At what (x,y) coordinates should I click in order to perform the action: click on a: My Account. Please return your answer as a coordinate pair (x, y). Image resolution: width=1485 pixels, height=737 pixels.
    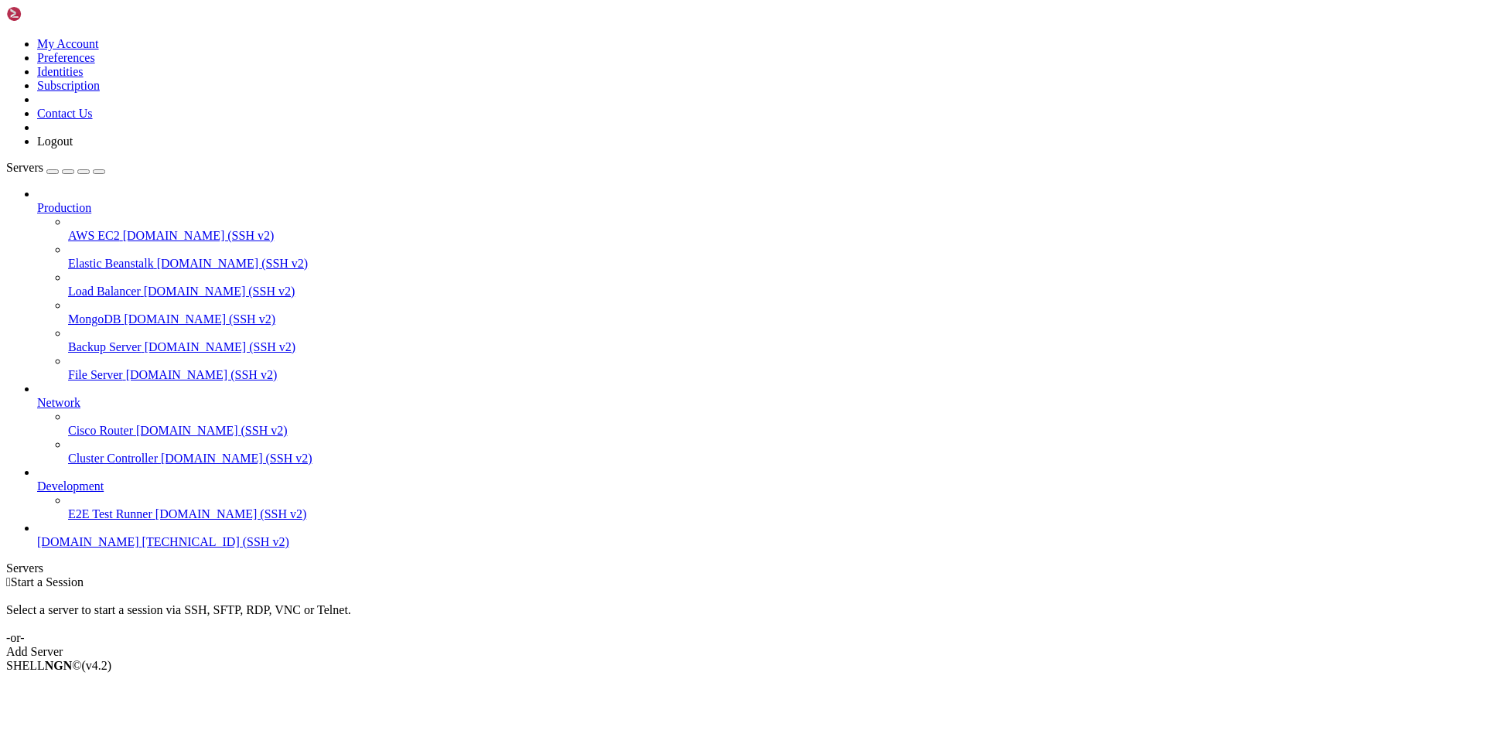
    Looking at the image, I should click on (68, 43).